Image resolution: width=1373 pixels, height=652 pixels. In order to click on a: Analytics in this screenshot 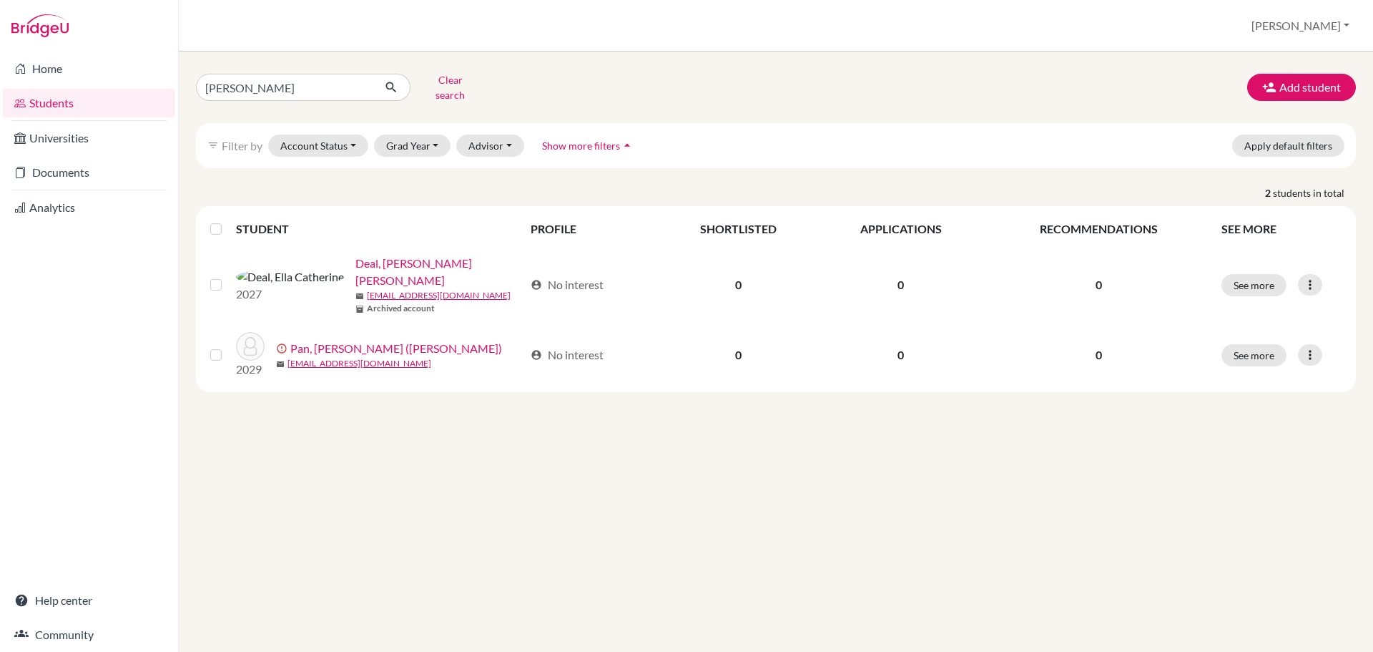, I will do `click(89, 207)`.